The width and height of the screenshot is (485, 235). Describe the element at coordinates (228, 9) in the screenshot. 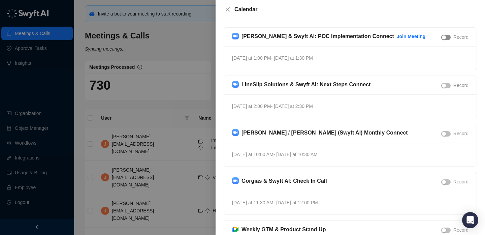

I see `span: close` at that location.